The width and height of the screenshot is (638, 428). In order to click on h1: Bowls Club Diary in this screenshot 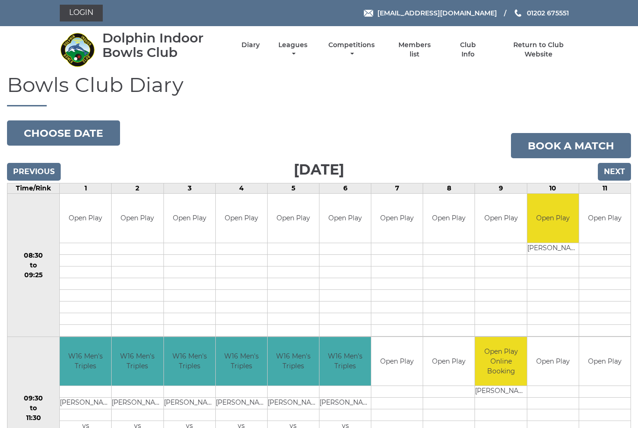, I will do `click(319, 90)`.